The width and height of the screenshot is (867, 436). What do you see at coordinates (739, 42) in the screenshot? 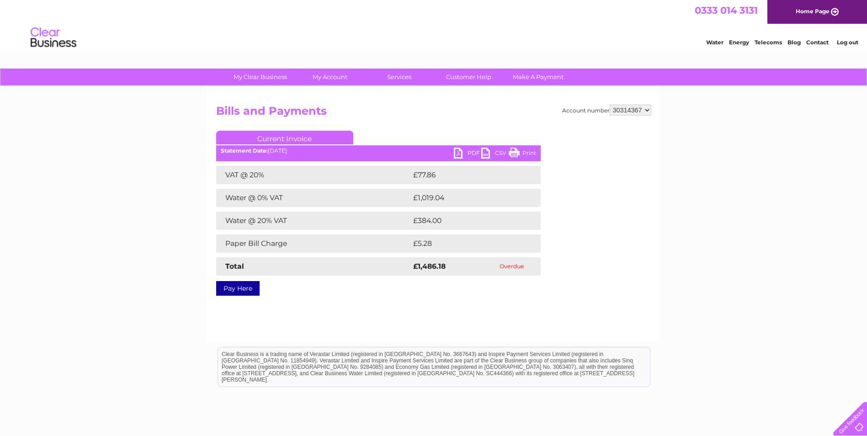
I see `a: Energy` at bounding box center [739, 42].